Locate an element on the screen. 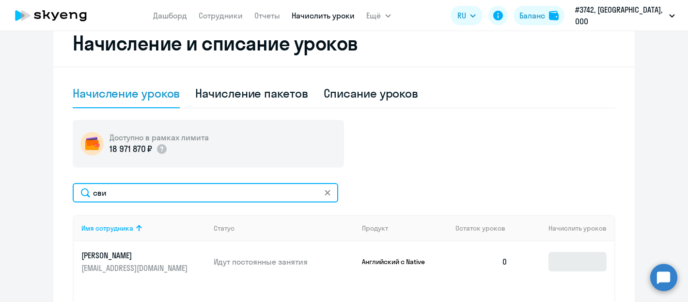 The width and height of the screenshot is (688, 302). button: Ещё is located at coordinates (379, 16).